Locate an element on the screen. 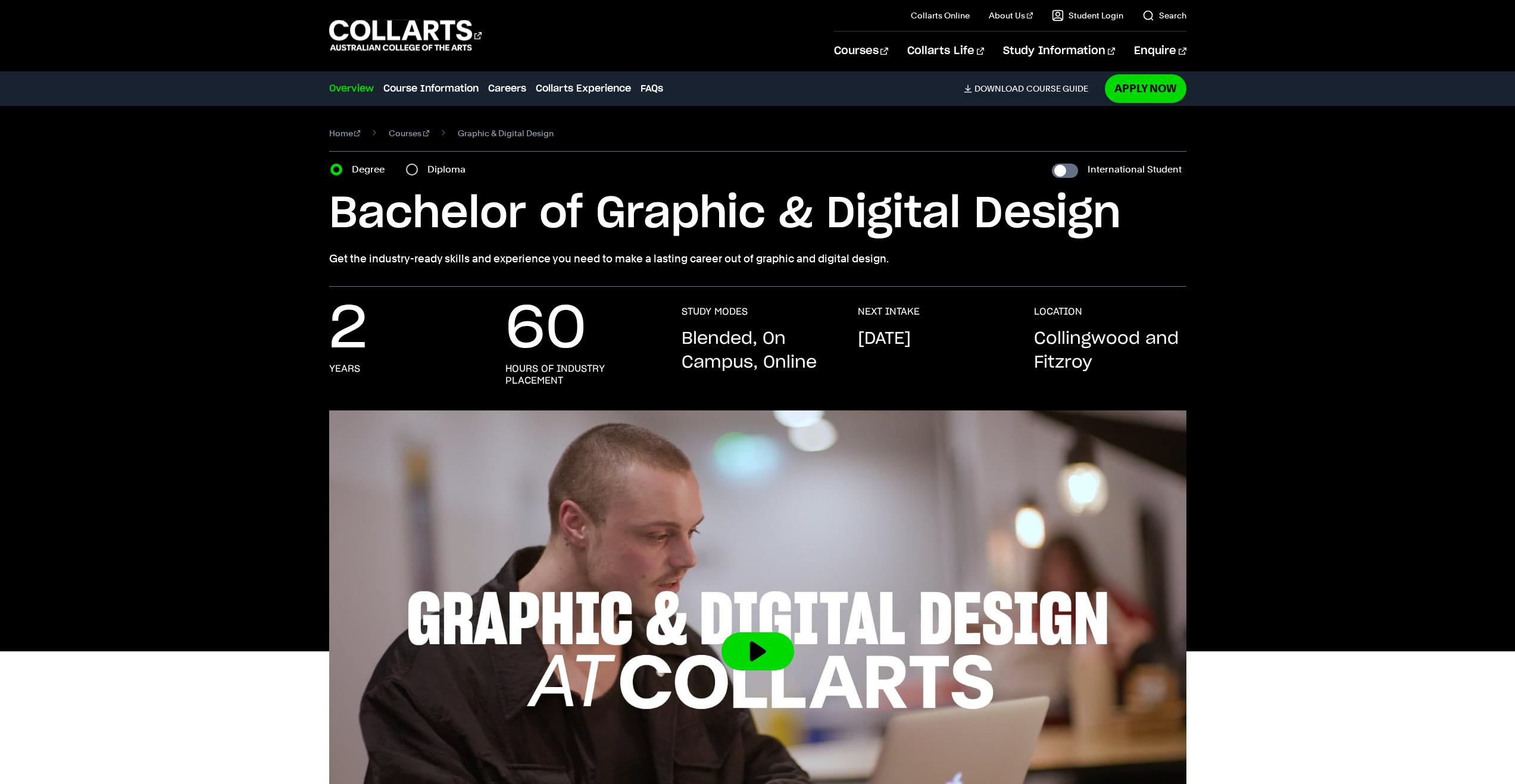 This screenshot has width=1515, height=784. a: FAQs is located at coordinates (651, 88).